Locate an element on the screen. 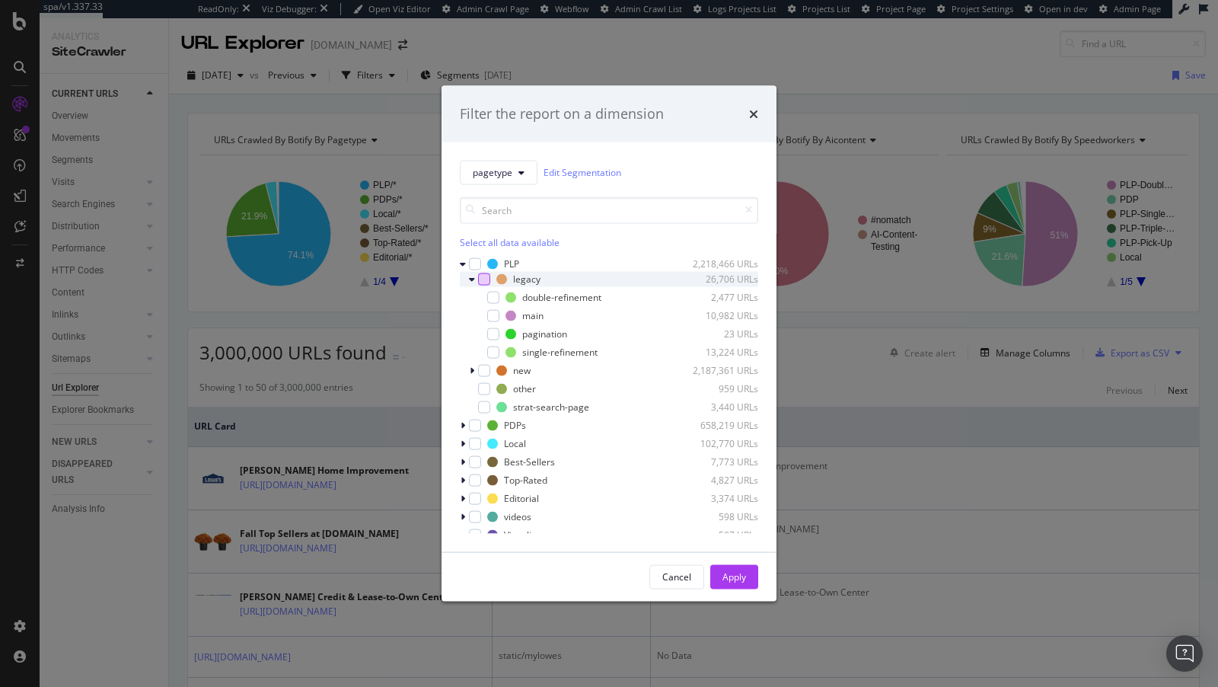 The height and width of the screenshot is (687, 1218). div: Open Intercom Messenger is located at coordinates (1185, 653).